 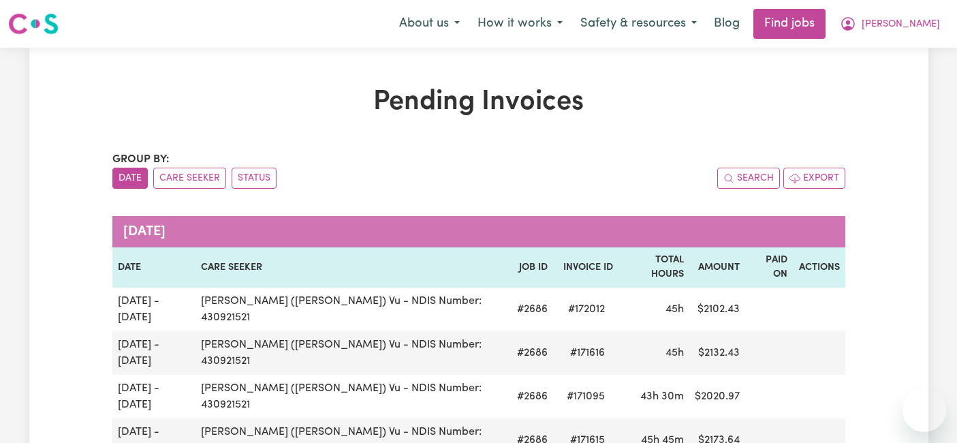 What do you see at coordinates (586, 267) in the screenshot?
I see `th: Invoice ID` at bounding box center [586, 267].